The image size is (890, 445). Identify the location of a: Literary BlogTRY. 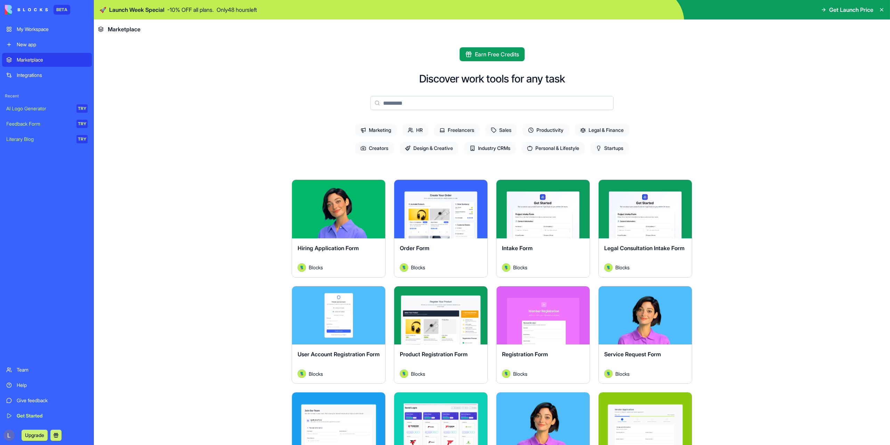
(47, 139).